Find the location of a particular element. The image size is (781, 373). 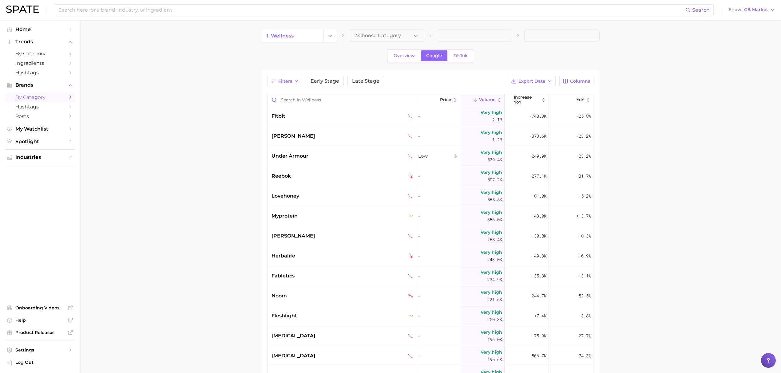

span: Product Releases is located at coordinates (40, 333).